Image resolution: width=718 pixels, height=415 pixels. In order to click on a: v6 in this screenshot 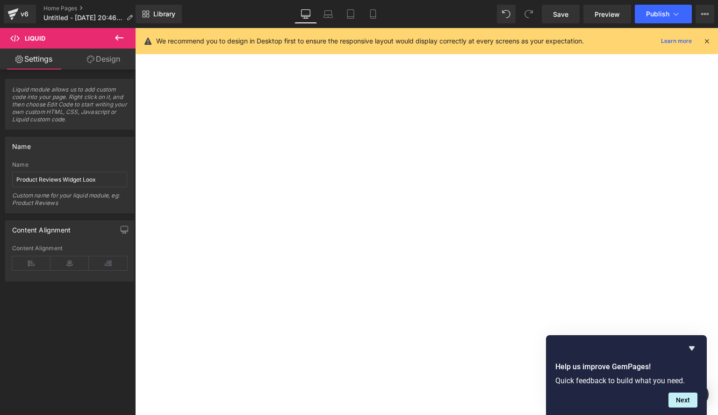, I will do `click(20, 14)`.